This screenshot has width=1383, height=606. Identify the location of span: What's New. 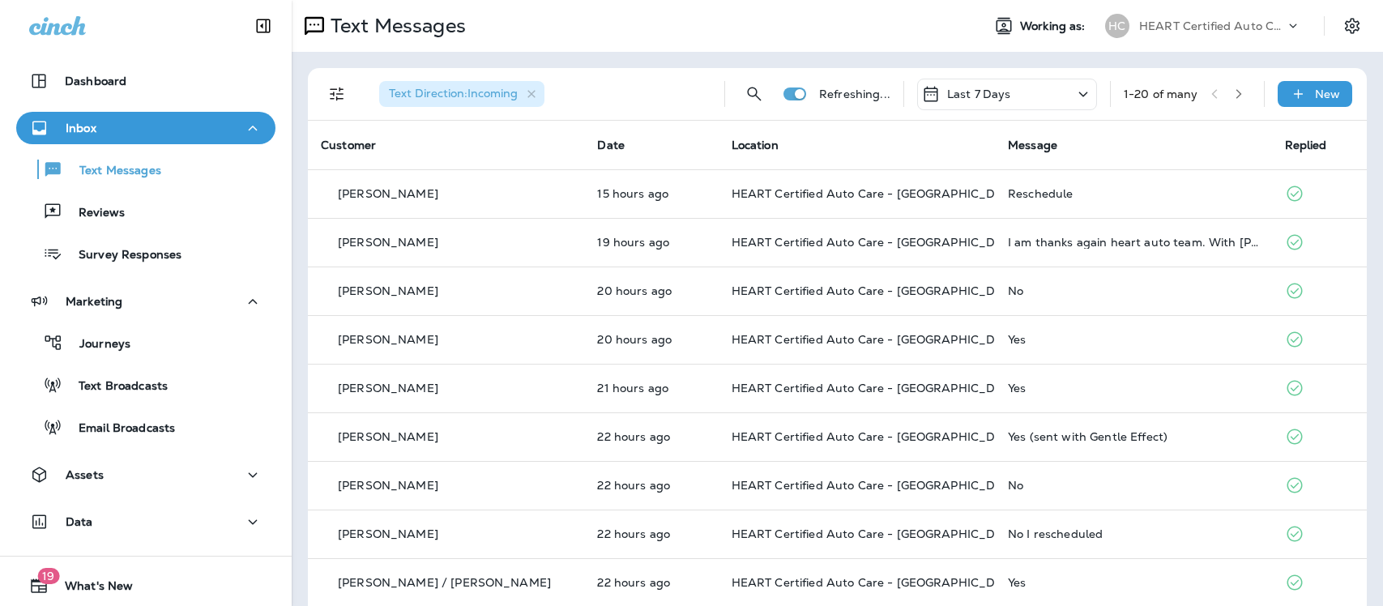
(91, 589).